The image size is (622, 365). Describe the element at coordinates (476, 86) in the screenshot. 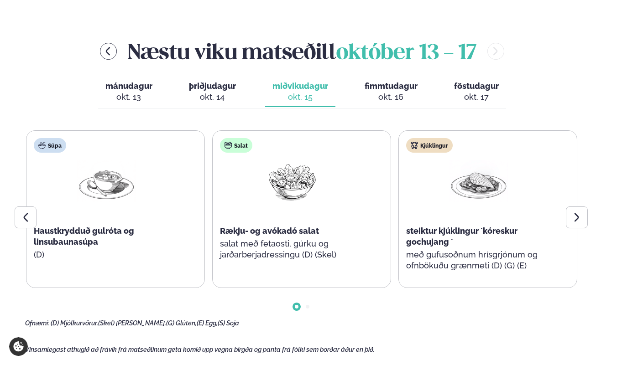

I see `span: föstudagur` at that location.